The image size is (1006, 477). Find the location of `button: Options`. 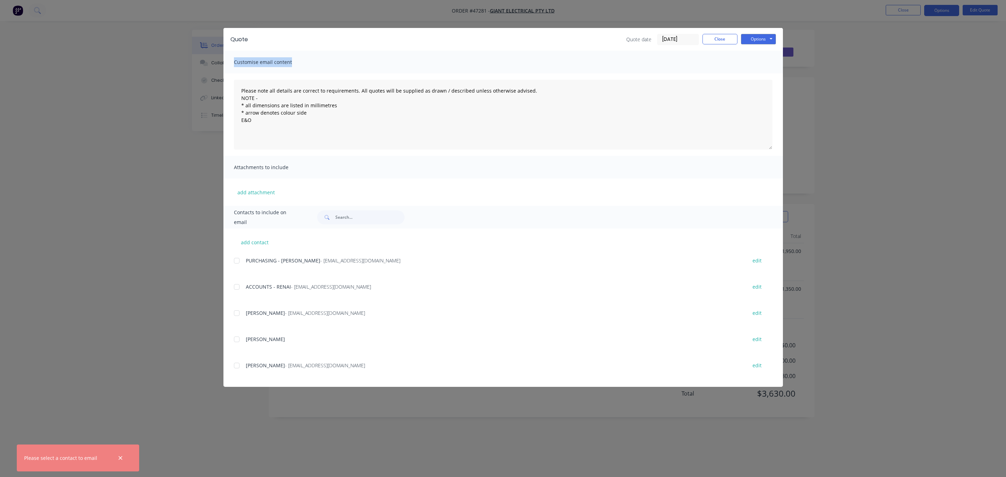

button: Options is located at coordinates (759, 39).